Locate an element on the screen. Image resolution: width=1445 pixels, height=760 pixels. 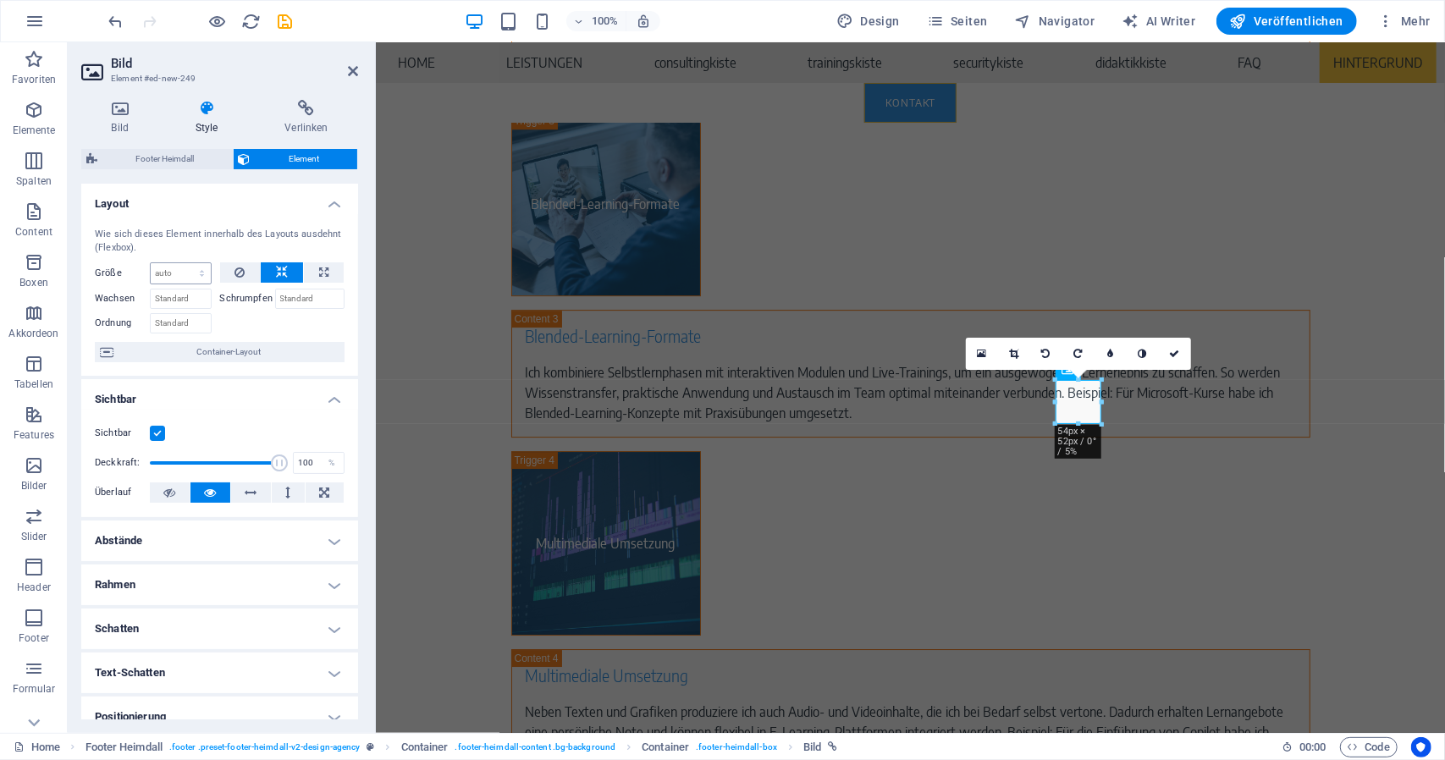
nav: breadcrumb is located at coordinates (461, 748).